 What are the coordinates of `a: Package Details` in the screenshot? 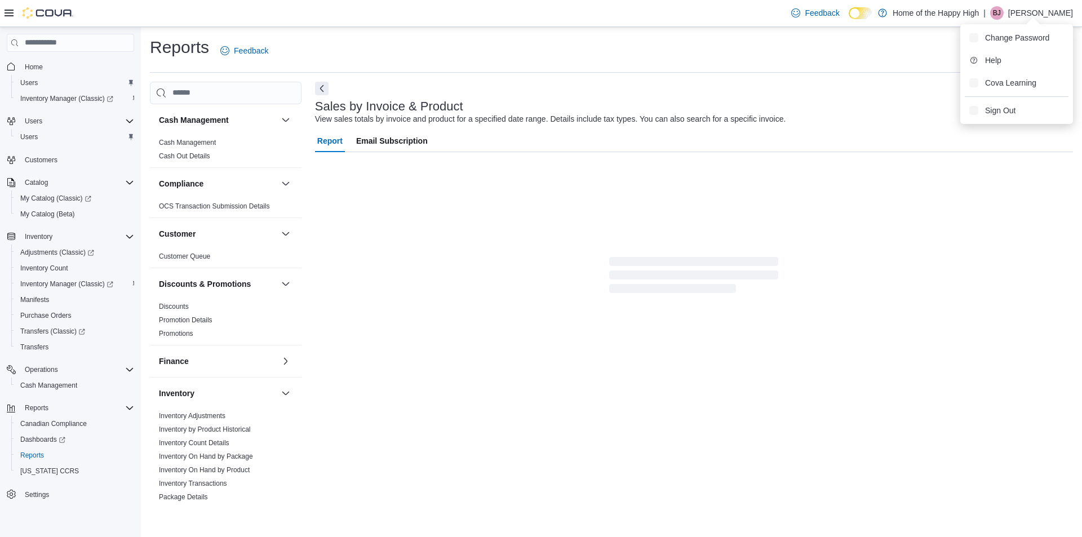 It's located at (183, 497).